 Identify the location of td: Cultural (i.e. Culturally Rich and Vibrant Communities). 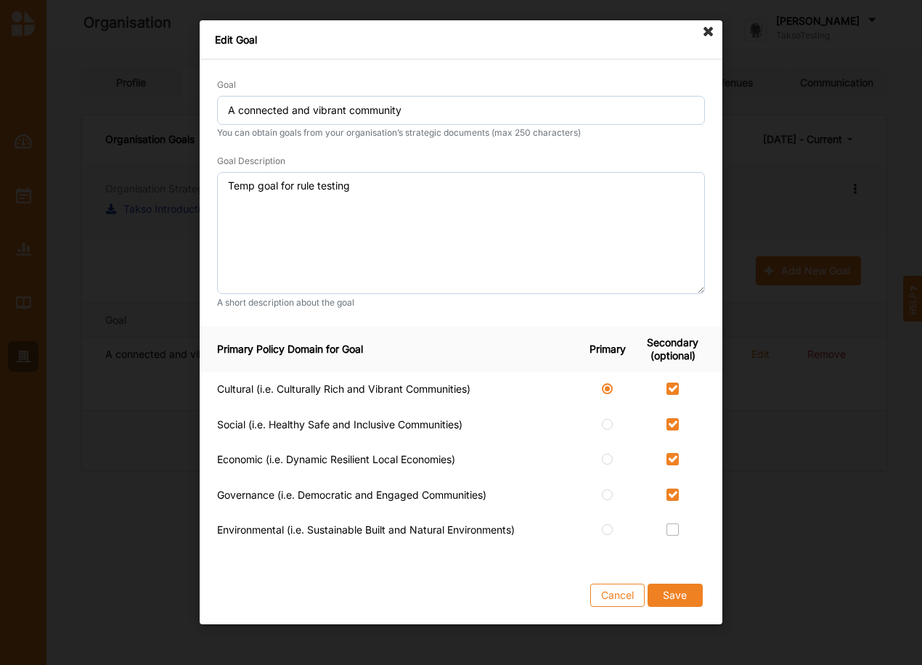
(392, 390).